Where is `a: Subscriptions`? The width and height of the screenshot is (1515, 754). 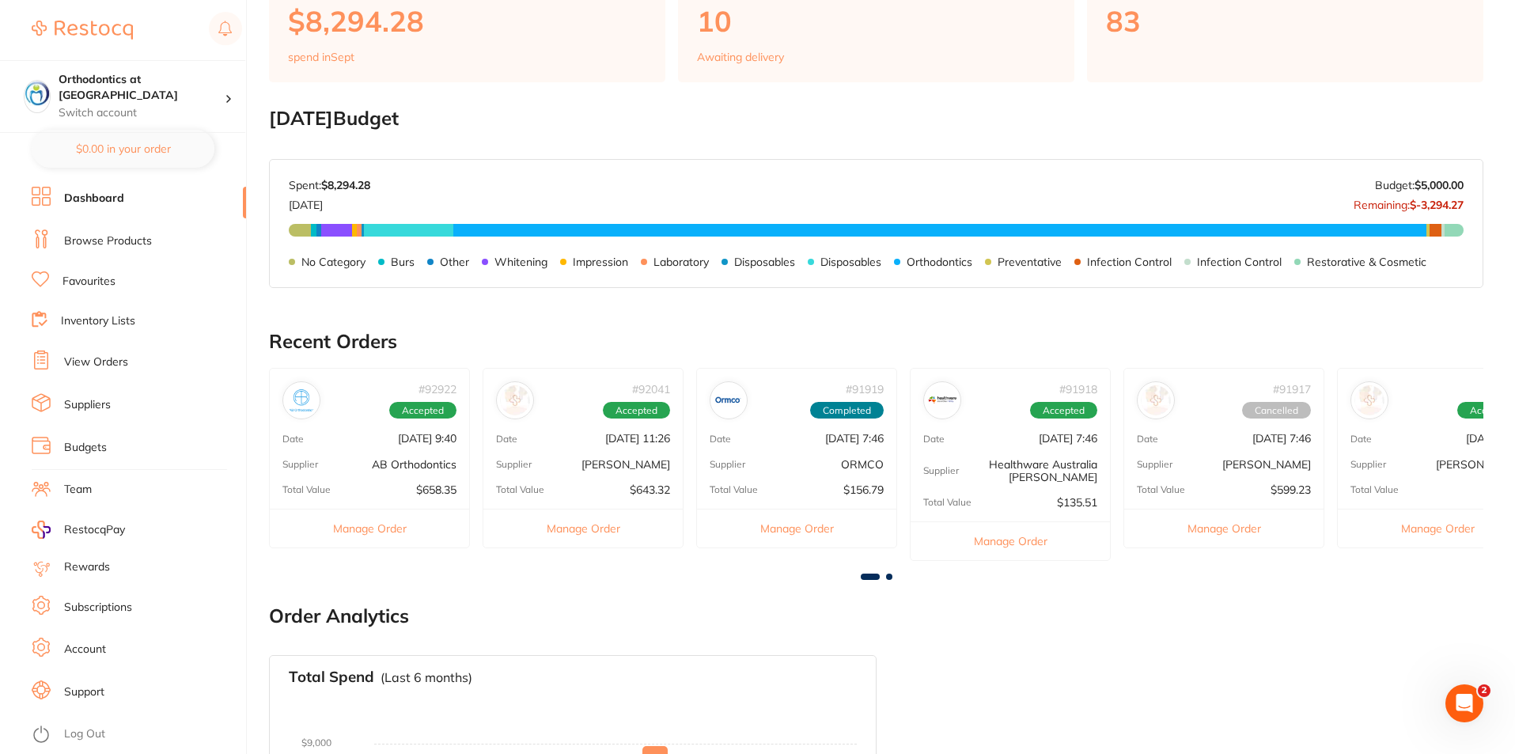 a: Subscriptions is located at coordinates (98, 607).